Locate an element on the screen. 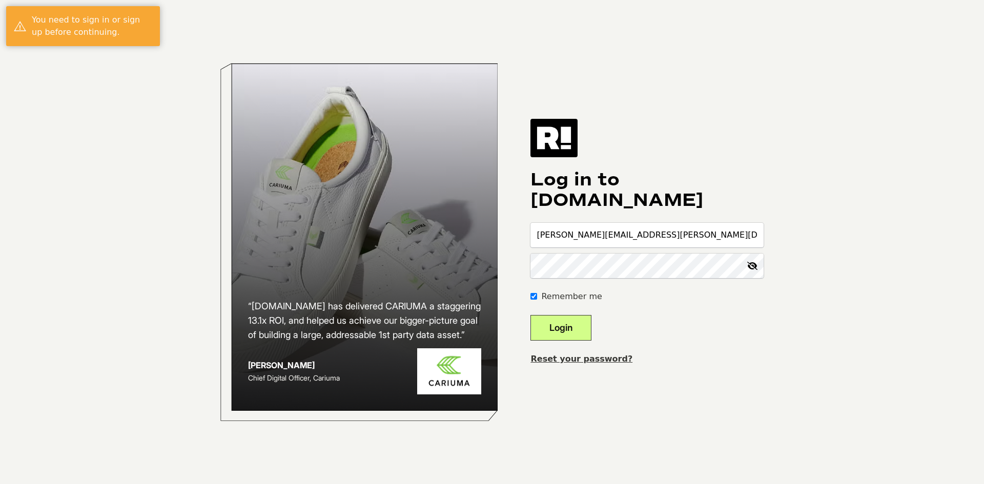 The image size is (984, 484). button: Login is located at coordinates (561, 328).